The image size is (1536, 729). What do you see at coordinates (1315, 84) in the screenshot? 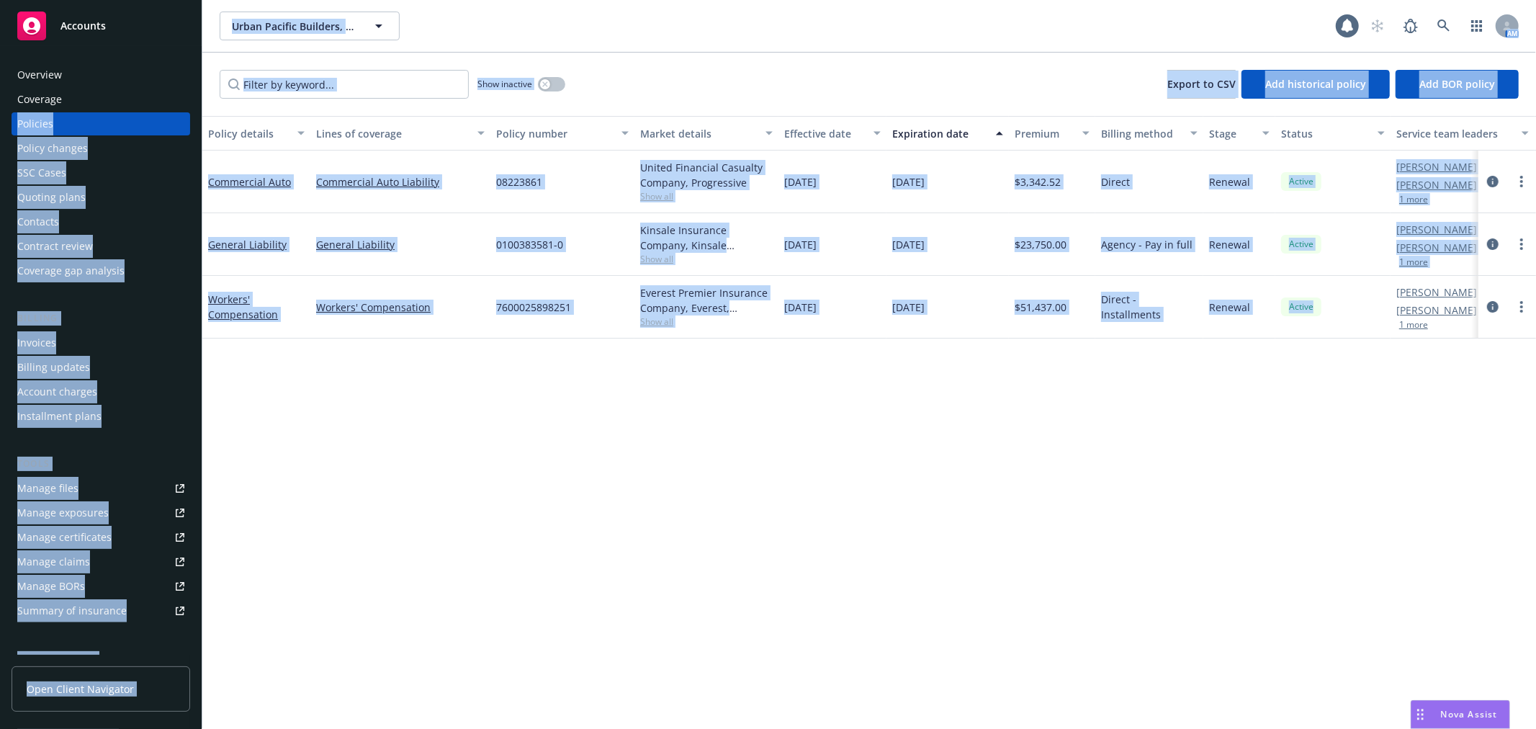
I see `button: Add historical policy` at bounding box center [1315, 84].